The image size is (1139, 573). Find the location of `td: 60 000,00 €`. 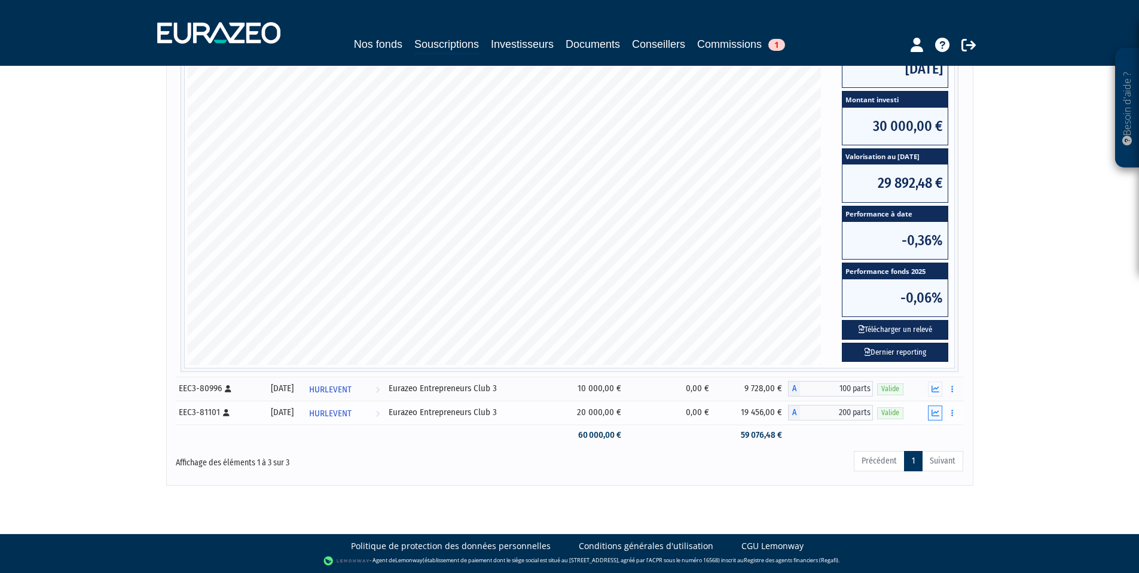

td: 60 000,00 € is located at coordinates (588, 435).